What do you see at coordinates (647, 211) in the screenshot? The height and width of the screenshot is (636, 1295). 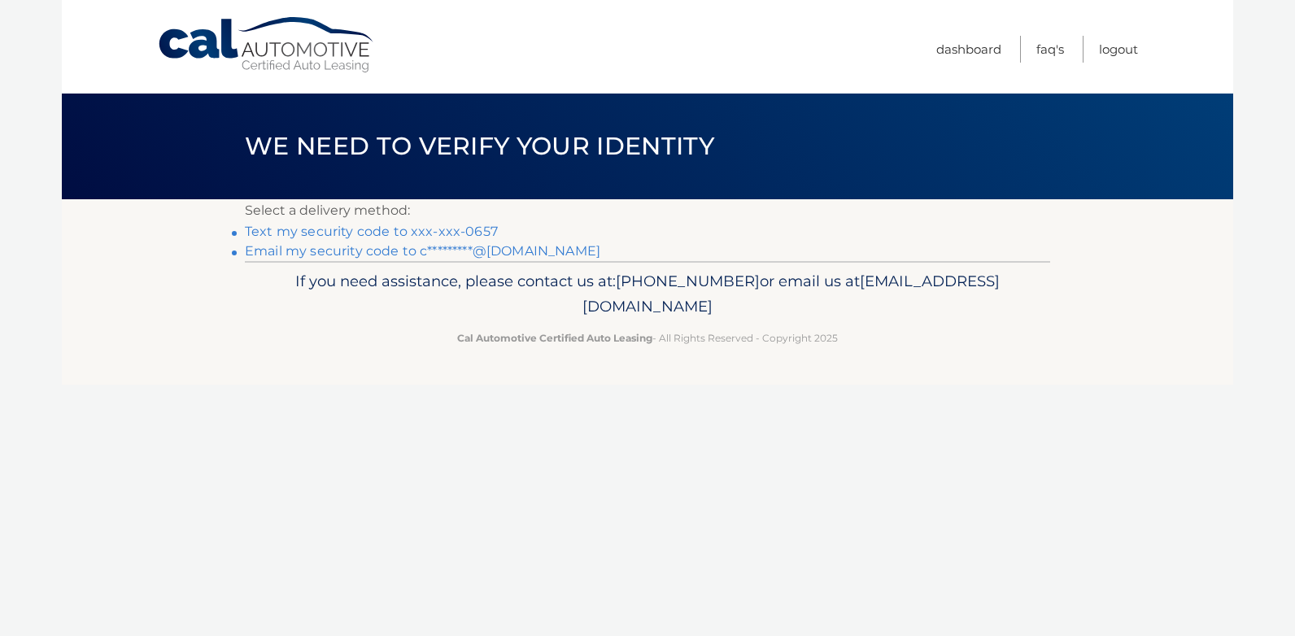 I see `p: Select a delivery method:` at bounding box center [647, 211].